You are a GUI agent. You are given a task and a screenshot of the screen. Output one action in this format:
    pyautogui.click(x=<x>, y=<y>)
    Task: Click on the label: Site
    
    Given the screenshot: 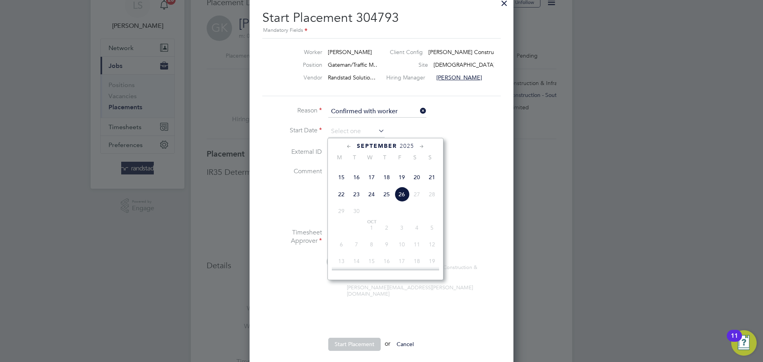 What is the action you would take?
    pyautogui.click(x=412, y=65)
    